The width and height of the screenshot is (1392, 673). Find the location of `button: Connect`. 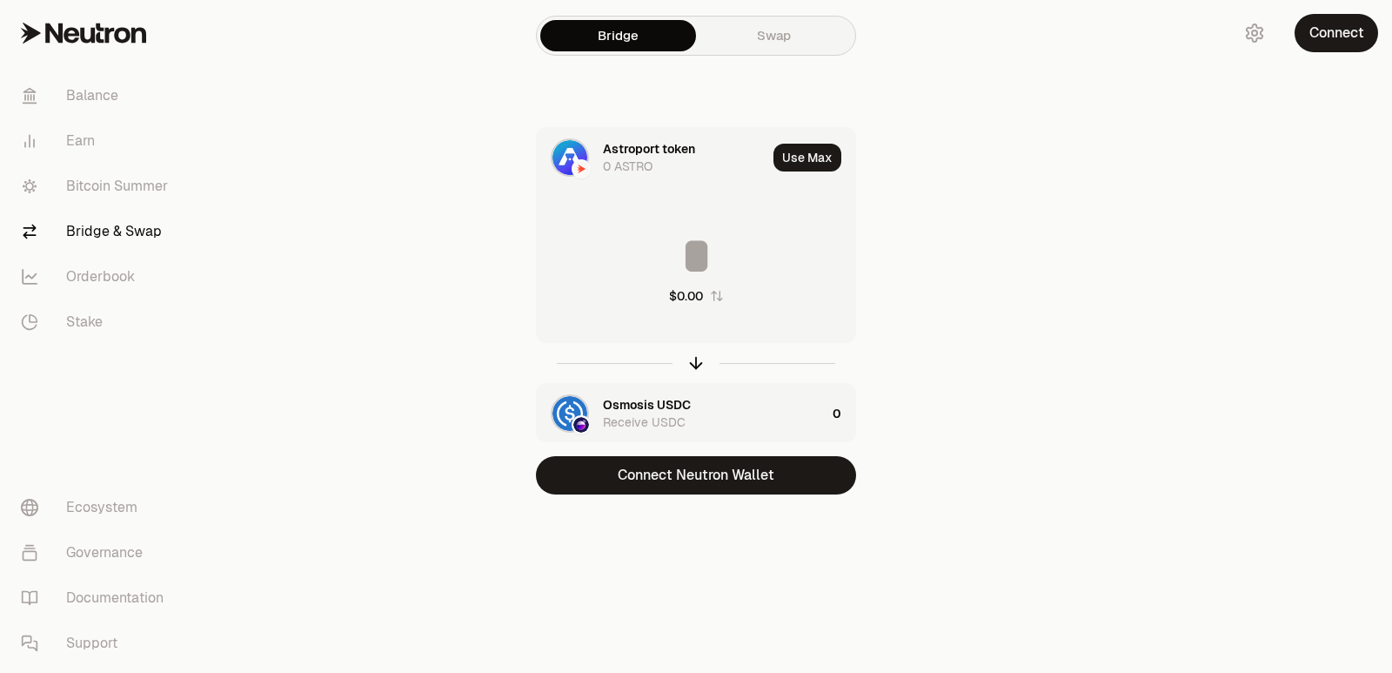

button: Connect is located at coordinates (1337, 33).